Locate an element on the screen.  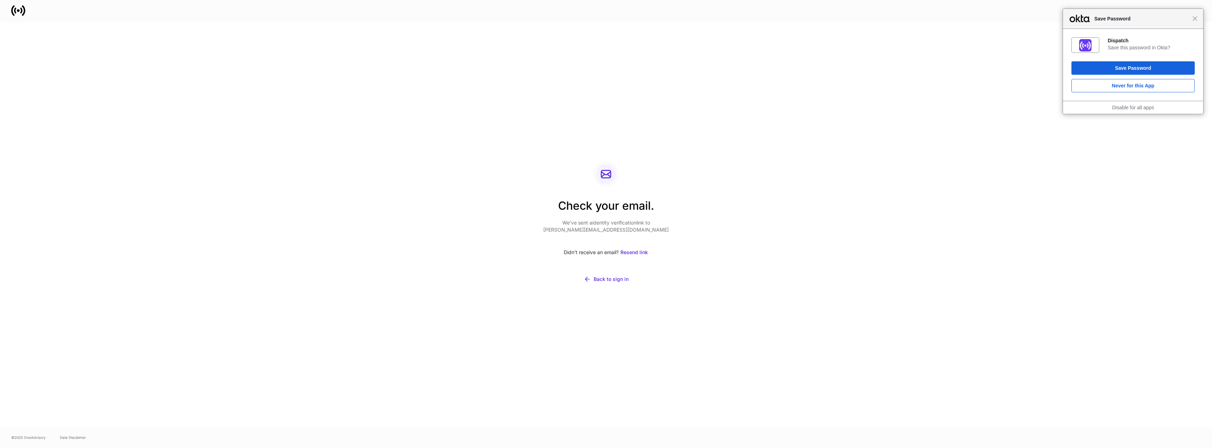
button: Resend link is located at coordinates (634, 252).